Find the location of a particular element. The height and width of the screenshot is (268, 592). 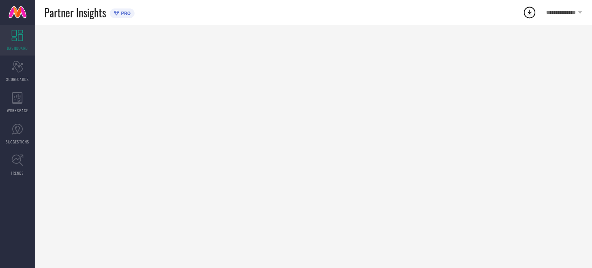

span: DASHBOARD is located at coordinates (17, 48).